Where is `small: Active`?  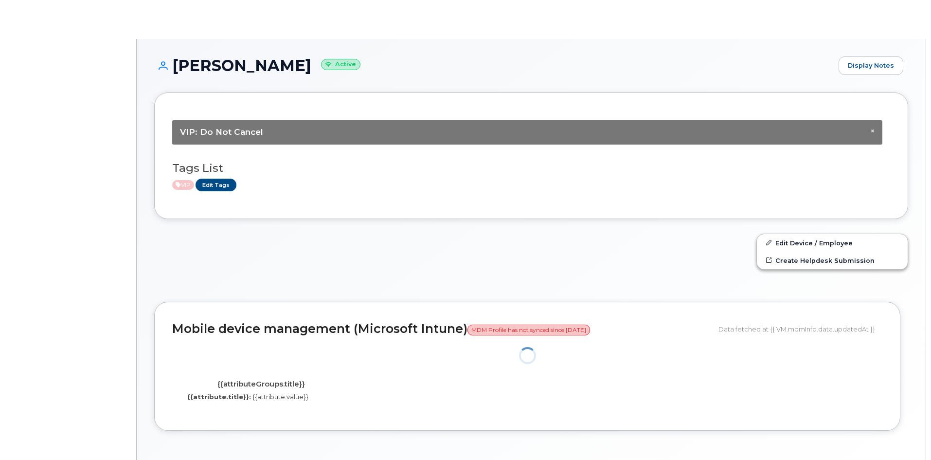
small: Active is located at coordinates (341, 64).